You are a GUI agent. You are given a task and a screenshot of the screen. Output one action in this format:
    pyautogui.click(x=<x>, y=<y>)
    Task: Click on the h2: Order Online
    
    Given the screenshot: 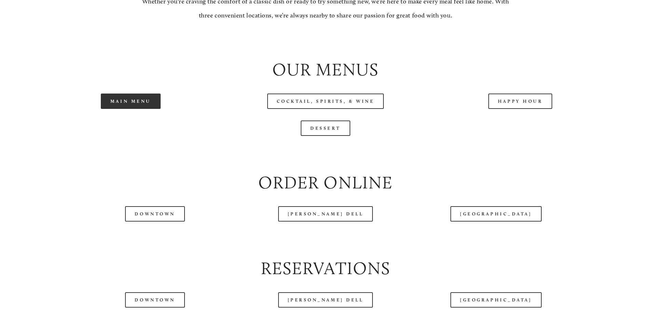 What is the action you would take?
    pyautogui.click(x=325, y=183)
    